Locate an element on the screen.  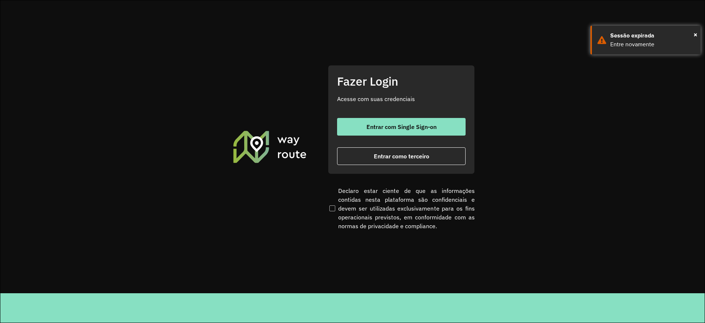
div: Sessão expirada is located at coordinates (652, 36).